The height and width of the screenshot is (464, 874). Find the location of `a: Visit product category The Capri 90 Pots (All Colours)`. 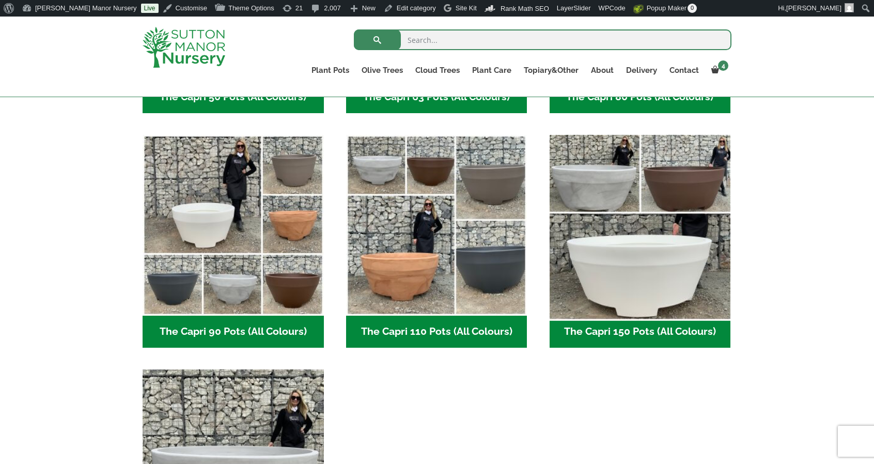

a: Visit product category The Capri 90 Pots (All Colours) is located at coordinates (233, 241).